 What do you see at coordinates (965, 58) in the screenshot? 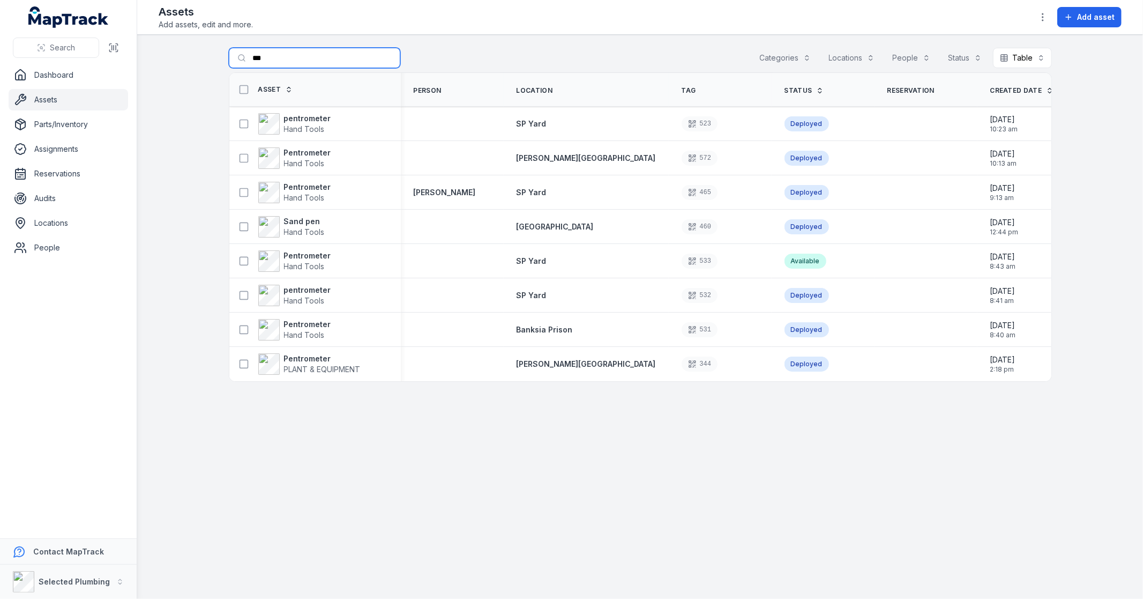
I see `button: Status` at bounding box center [965, 58].